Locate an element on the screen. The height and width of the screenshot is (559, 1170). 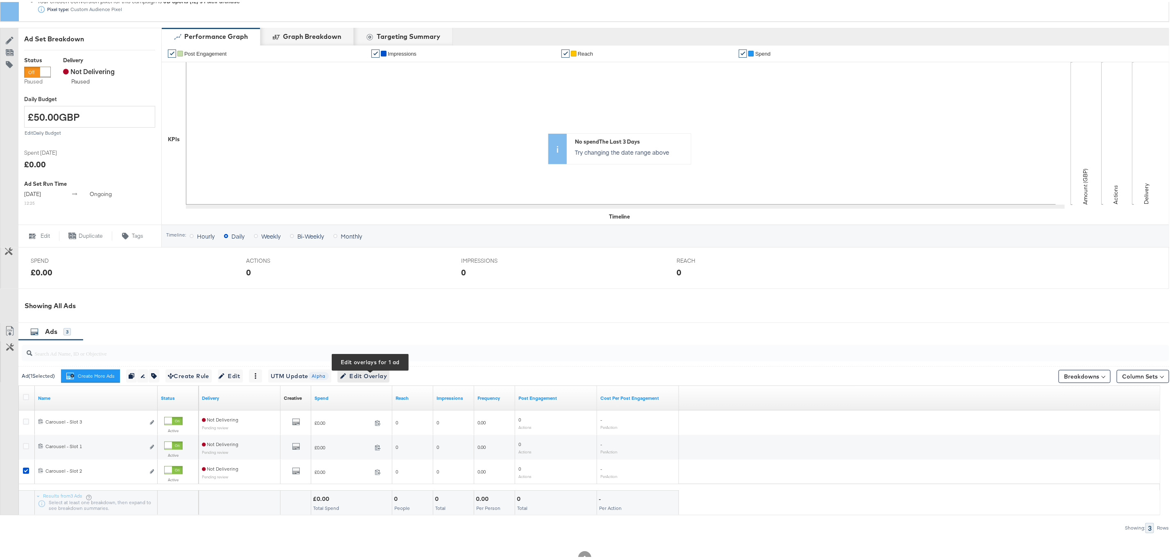
div: Carousel - Slot 1 is located at coordinates (95, 445).